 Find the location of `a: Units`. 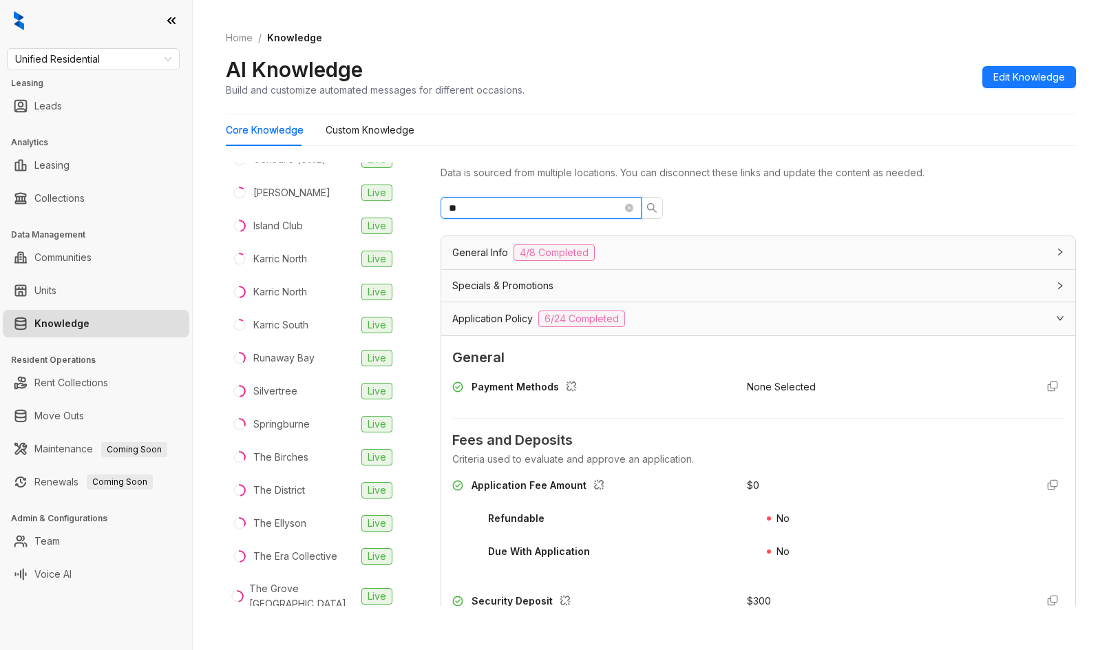

a: Units is located at coordinates (45, 290).